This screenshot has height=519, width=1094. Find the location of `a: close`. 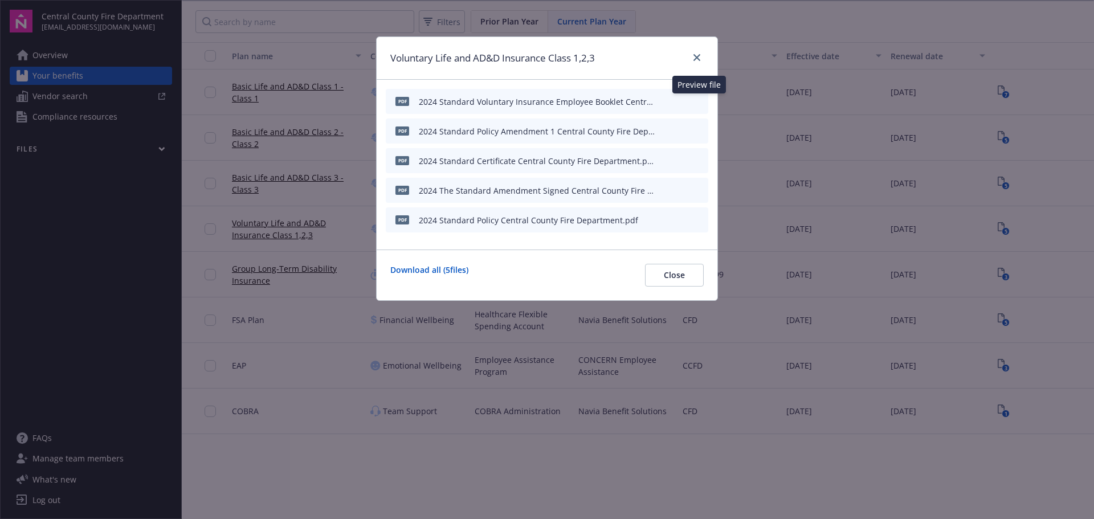

a: close is located at coordinates (697, 58).